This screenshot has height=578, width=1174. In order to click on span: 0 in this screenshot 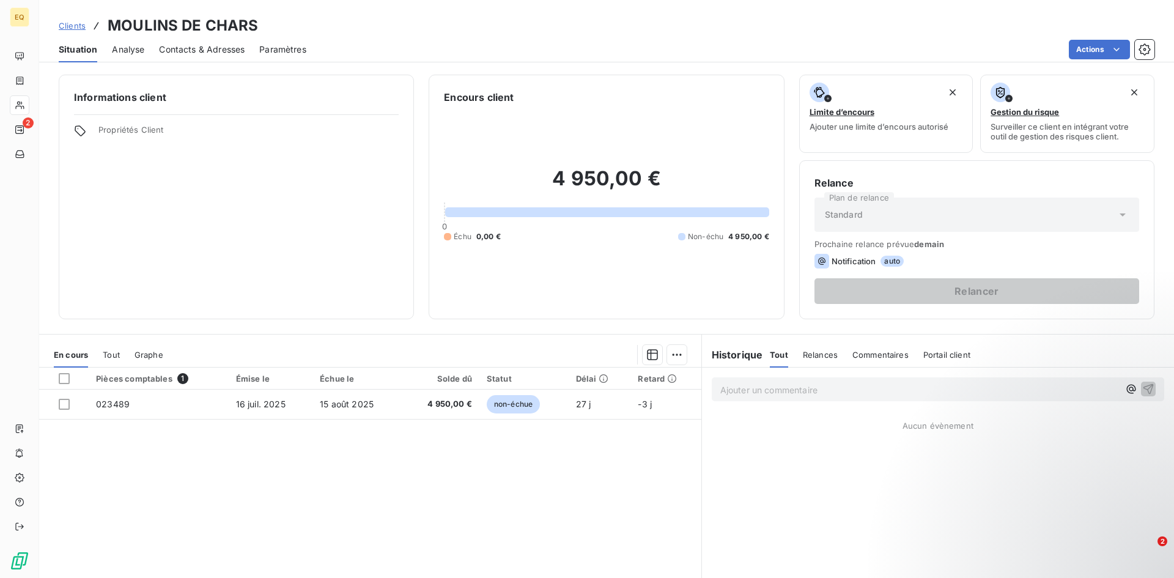, I will do `click(444, 226)`.